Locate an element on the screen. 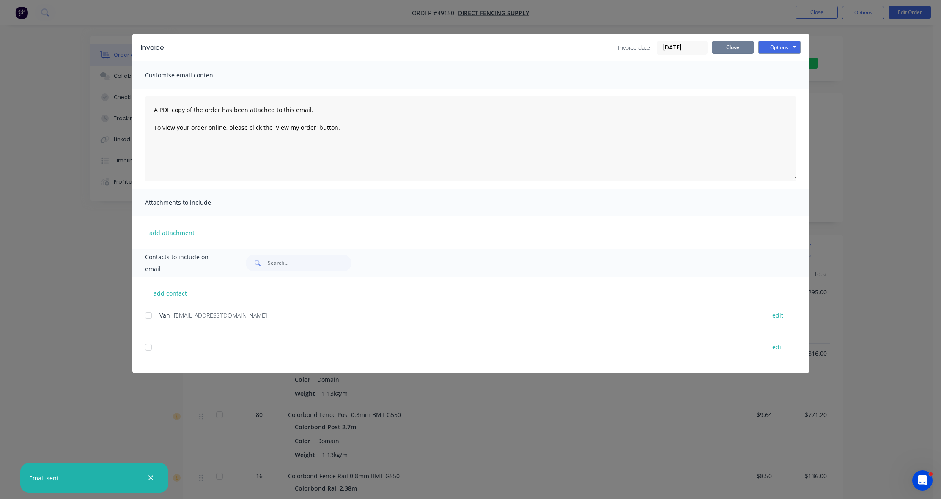 This screenshot has width=941, height=499. div: Invoice is located at coordinates (152, 48).